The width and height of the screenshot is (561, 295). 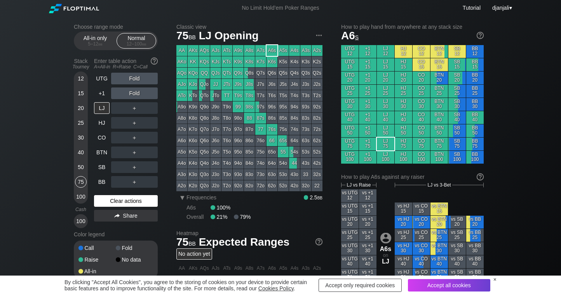 What do you see at coordinates (261, 62) in the screenshot?
I see `div: K7s` at bounding box center [261, 62].